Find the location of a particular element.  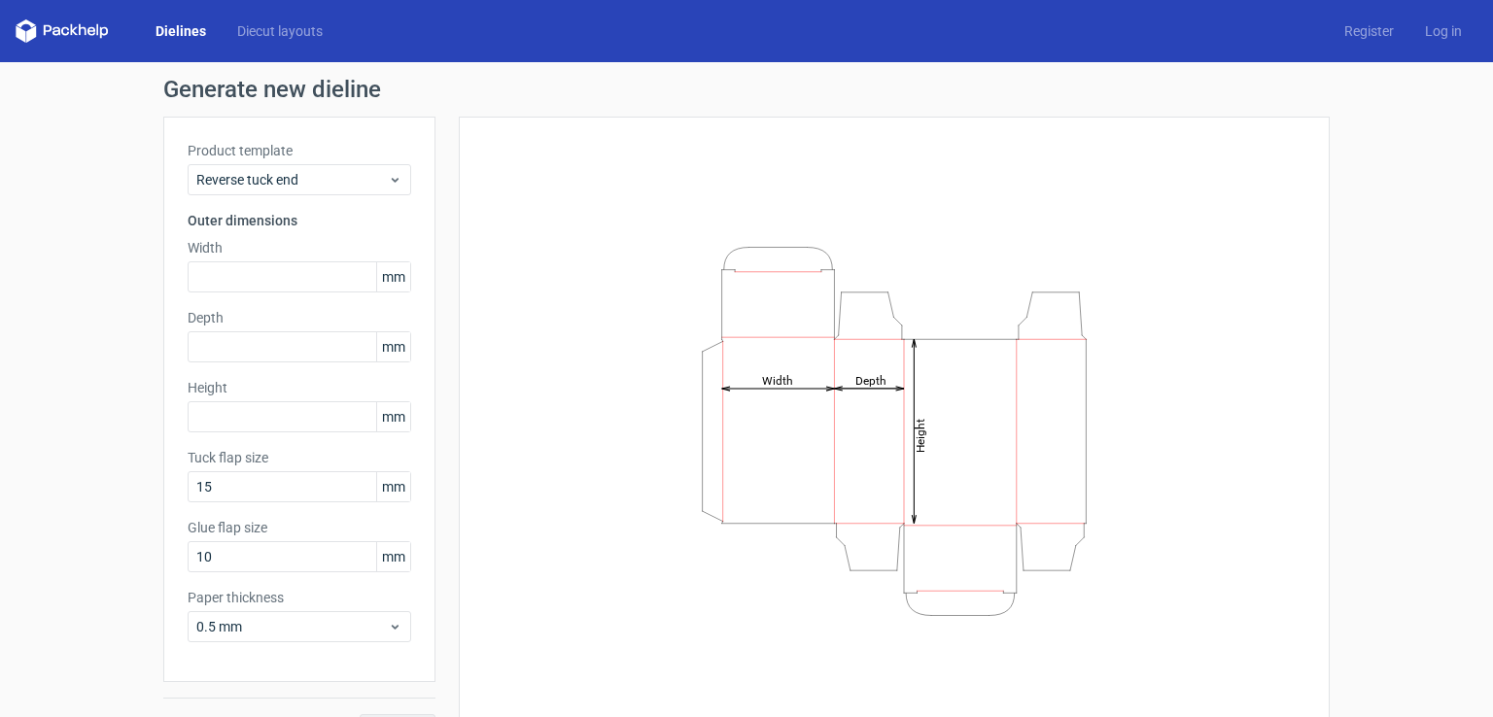

a: Diecut layouts is located at coordinates (280, 31).